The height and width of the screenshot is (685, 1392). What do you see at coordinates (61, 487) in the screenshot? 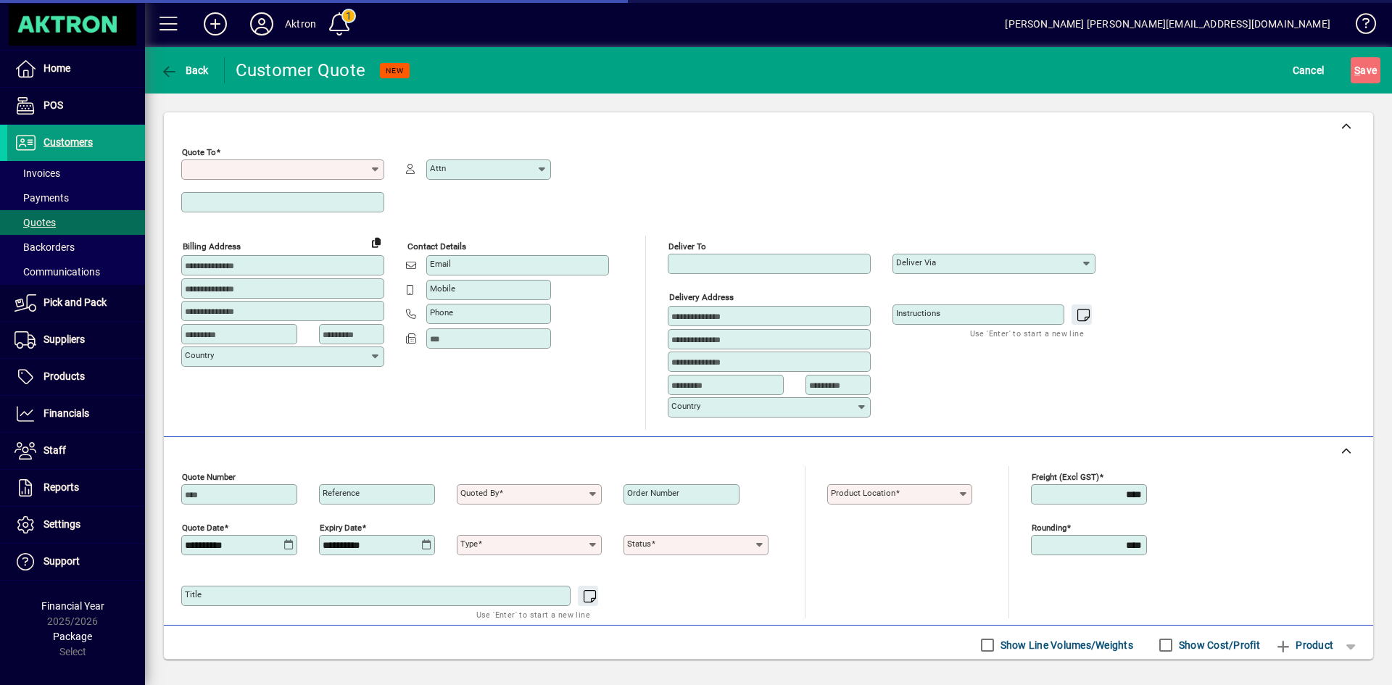
I see `span: Reports` at bounding box center [61, 487].